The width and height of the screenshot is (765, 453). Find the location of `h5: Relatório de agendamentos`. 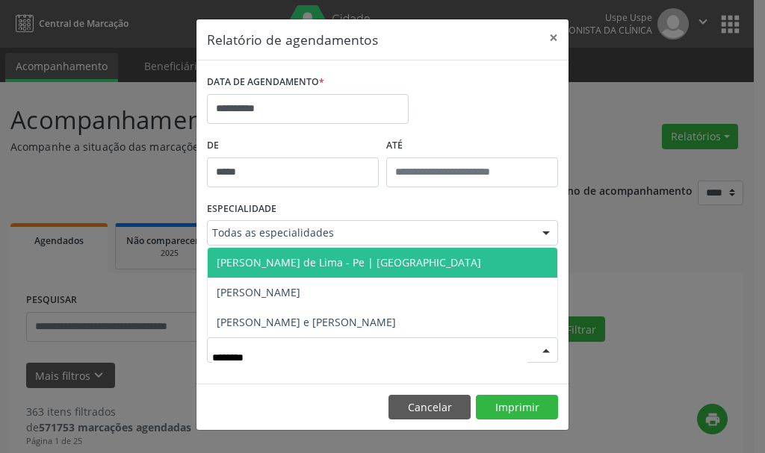

h5: Relatório de agendamentos is located at coordinates (292, 40).